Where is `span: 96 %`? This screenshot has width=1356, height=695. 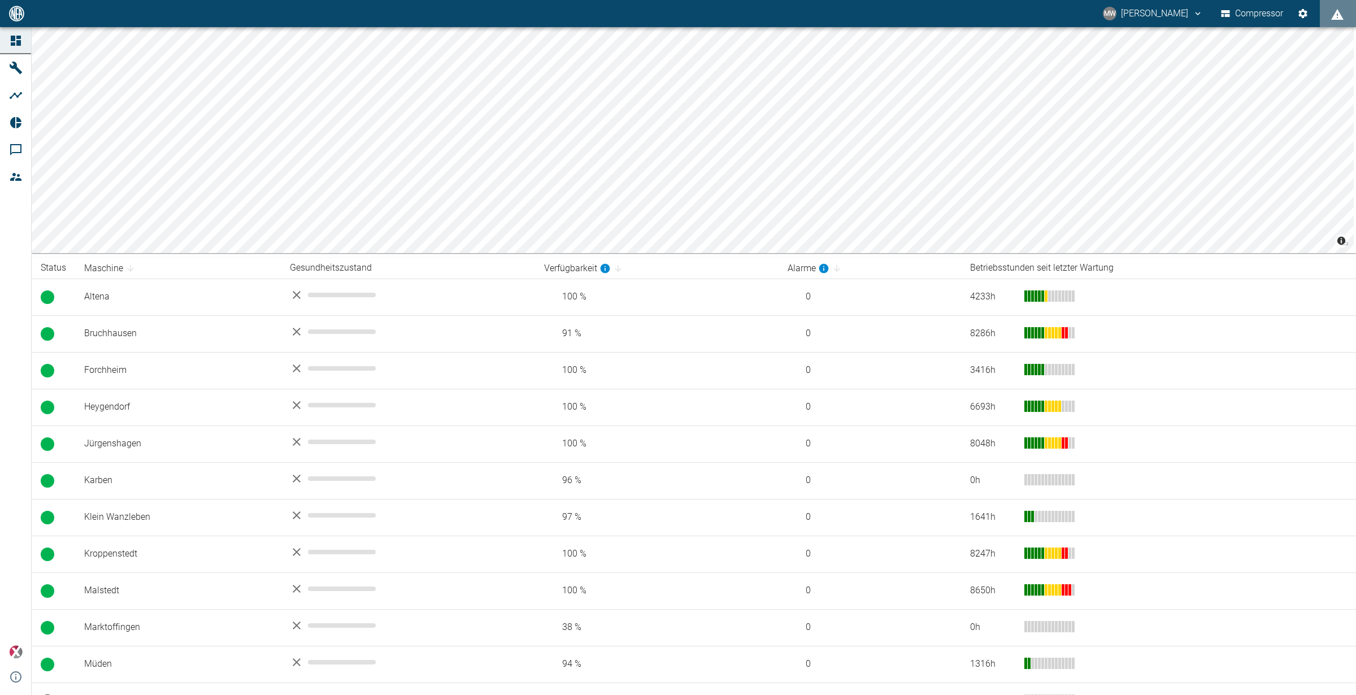 span: 96 % is located at coordinates (656, 480).